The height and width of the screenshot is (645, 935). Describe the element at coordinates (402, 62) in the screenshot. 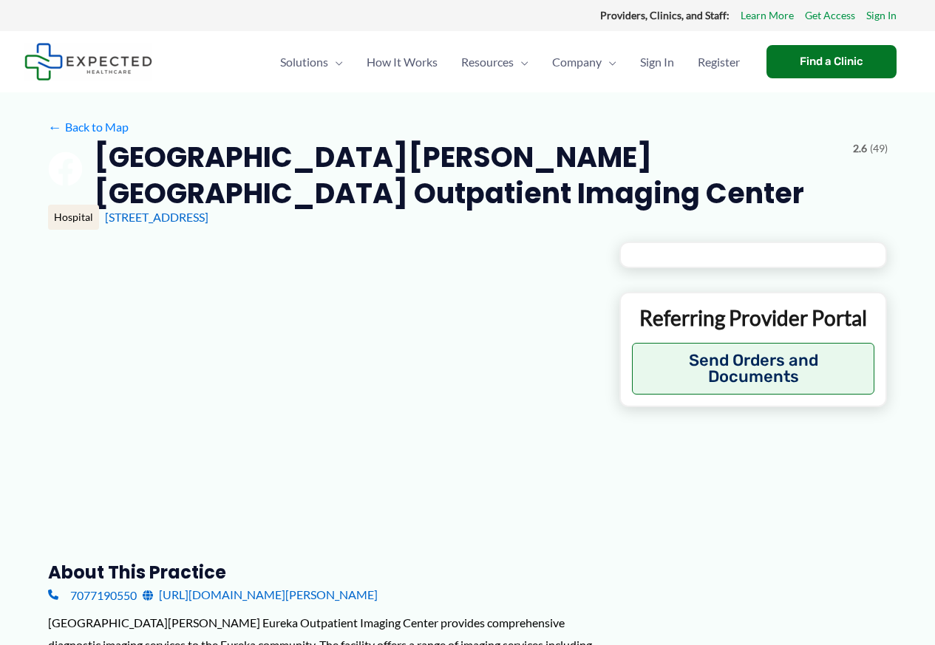

I see `a: How It Works` at that location.